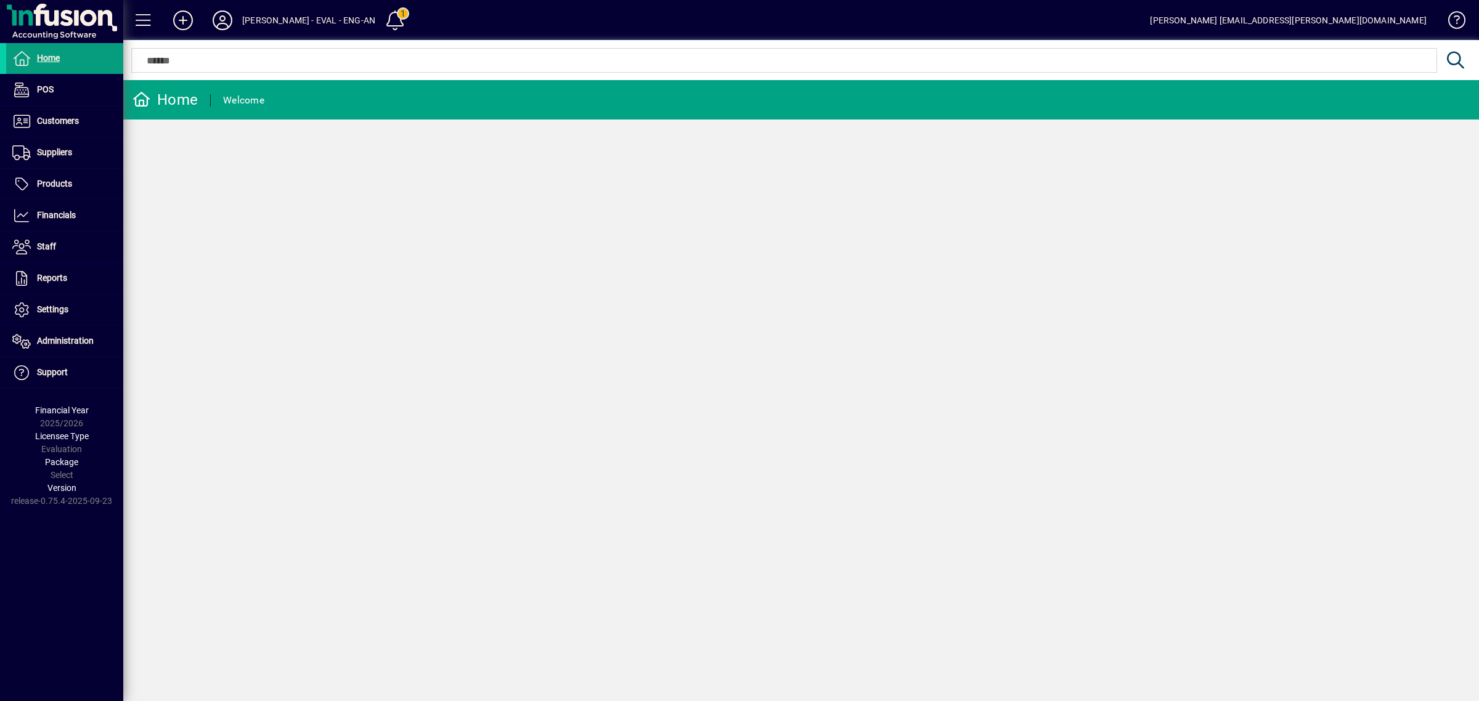 The height and width of the screenshot is (701, 1479). What do you see at coordinates (52, 309) in the screenshot?
I see `span: Settings` at bounding box center [52, 309].